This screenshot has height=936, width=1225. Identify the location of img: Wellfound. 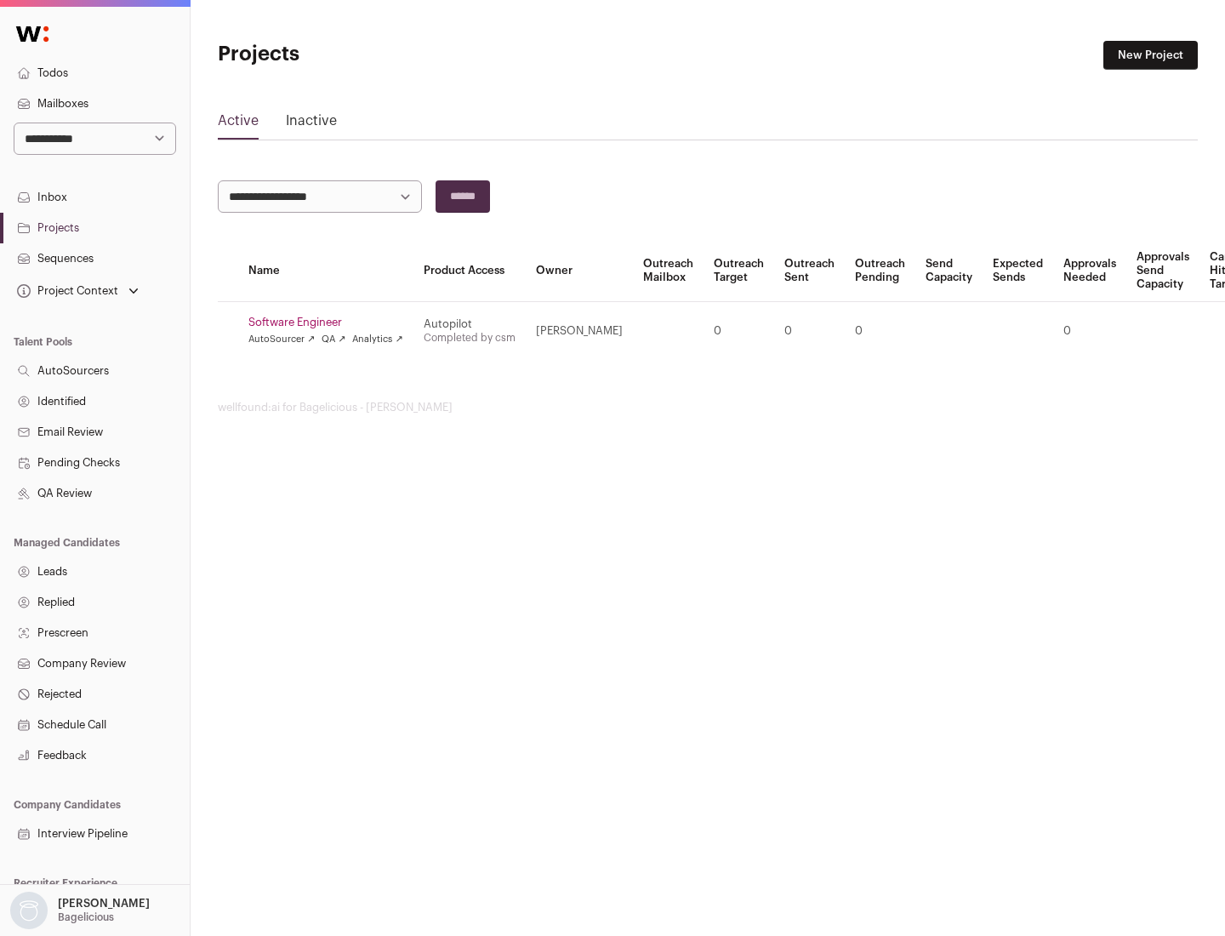
(32, 34).